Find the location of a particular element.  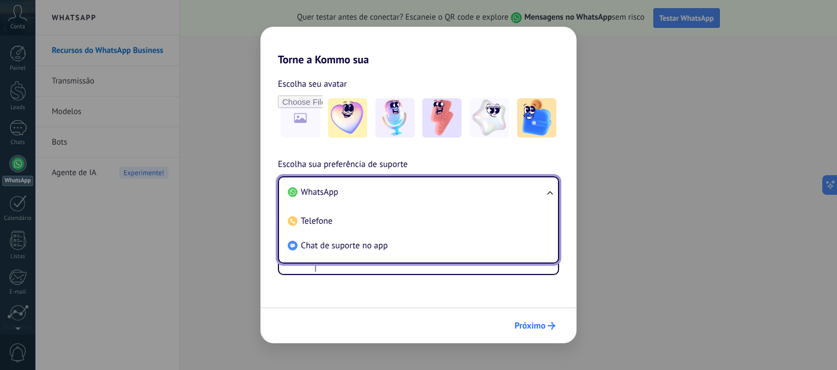

span: WhatsApp is located at coordinates (319, 192).